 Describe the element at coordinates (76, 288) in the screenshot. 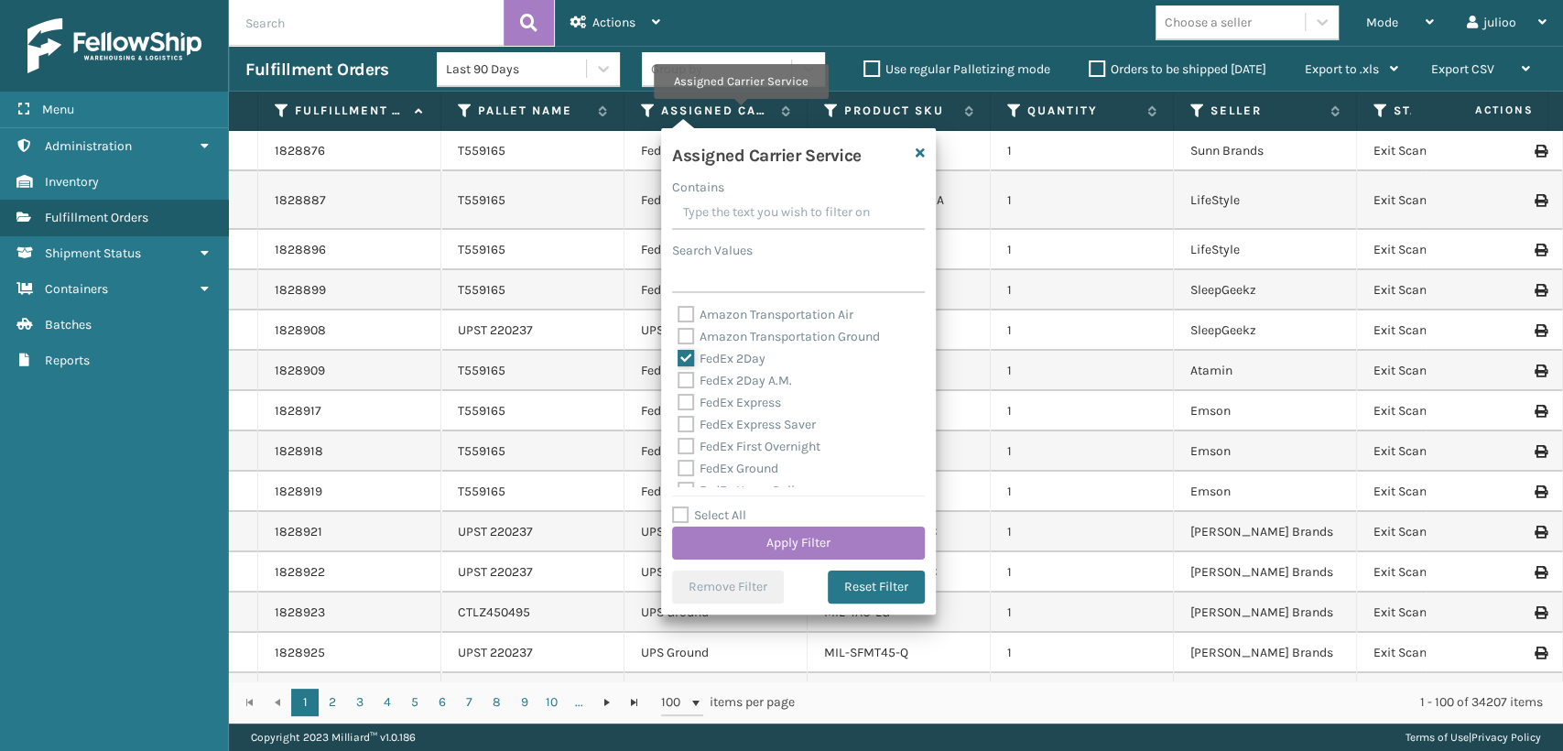

I see `span: Containers` at that location.